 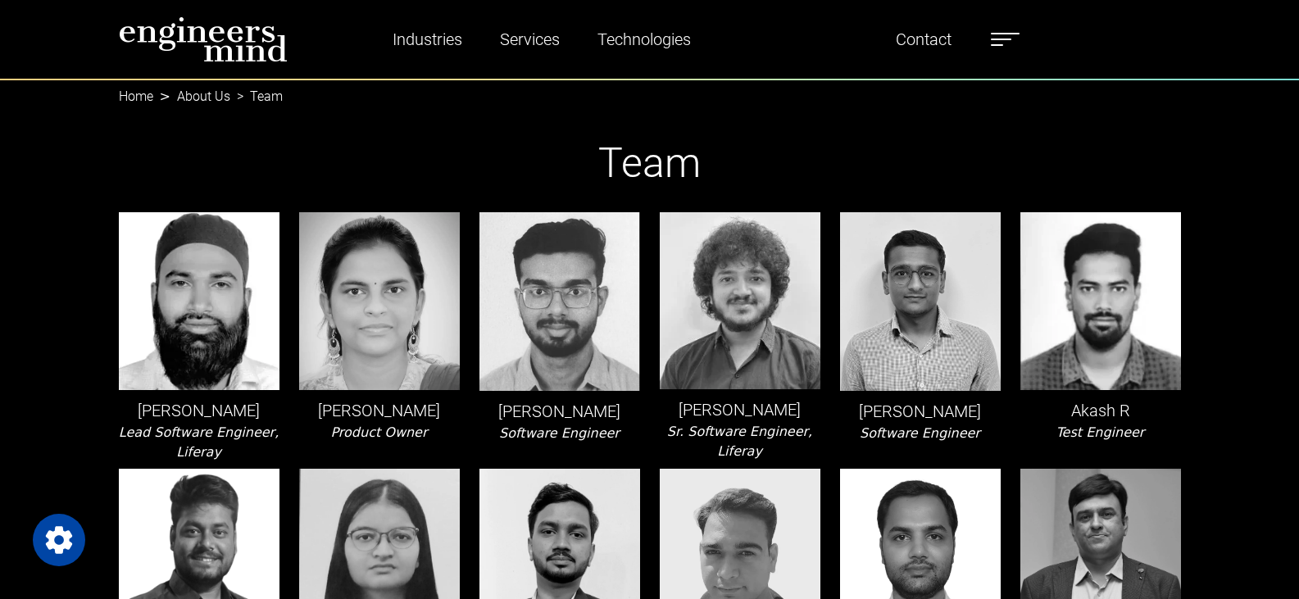 I want to click on h1: Team, so click(x=650, y=163).